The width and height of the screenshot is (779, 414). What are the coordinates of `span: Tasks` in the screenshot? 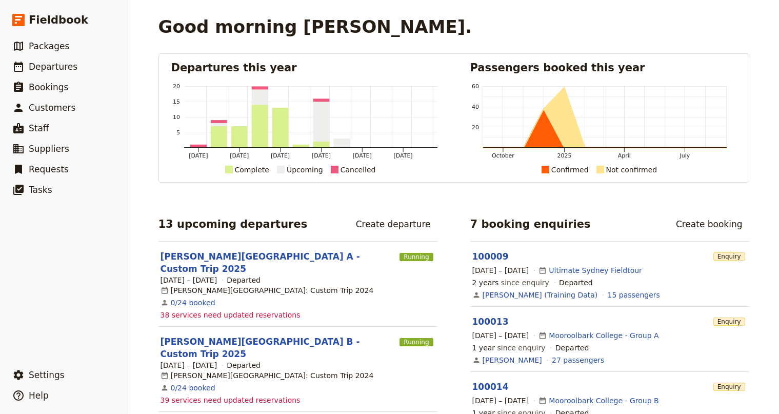 It's located at (41, 190).